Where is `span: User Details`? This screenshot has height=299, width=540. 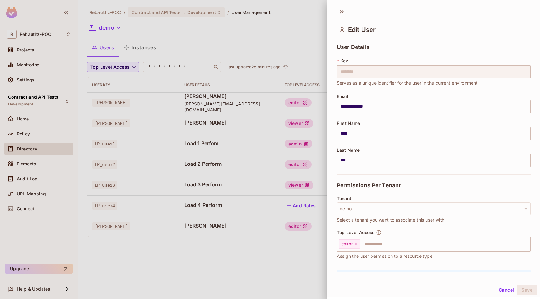 span: User Details is located at coordinates (353, 47).